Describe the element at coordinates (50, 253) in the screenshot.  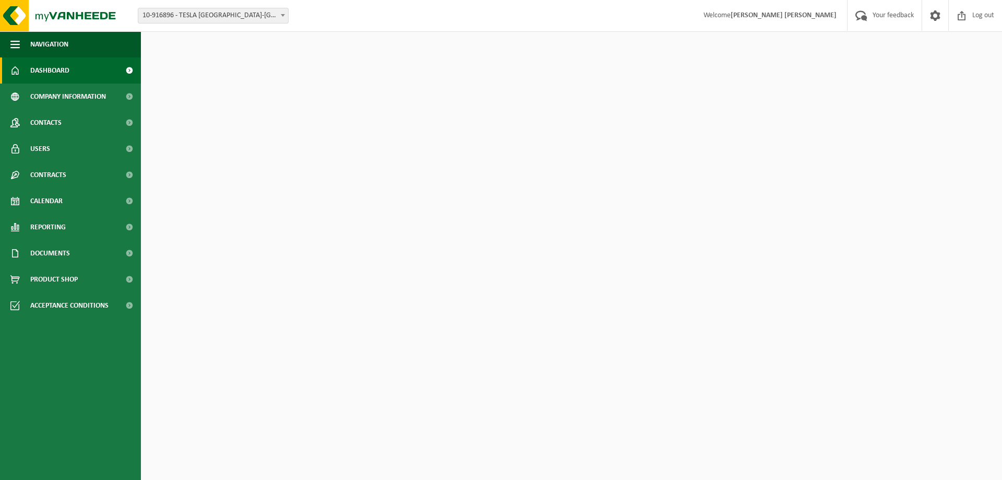
I see `span: Documents` at that location.